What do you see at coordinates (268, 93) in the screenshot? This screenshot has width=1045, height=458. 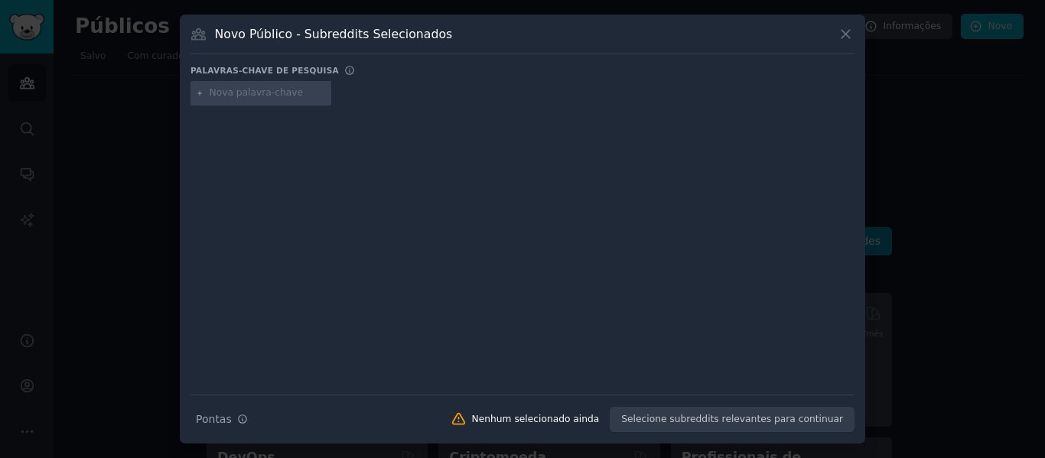 I see `input: Nova palavra-chave` at bounding box center [268, 93].